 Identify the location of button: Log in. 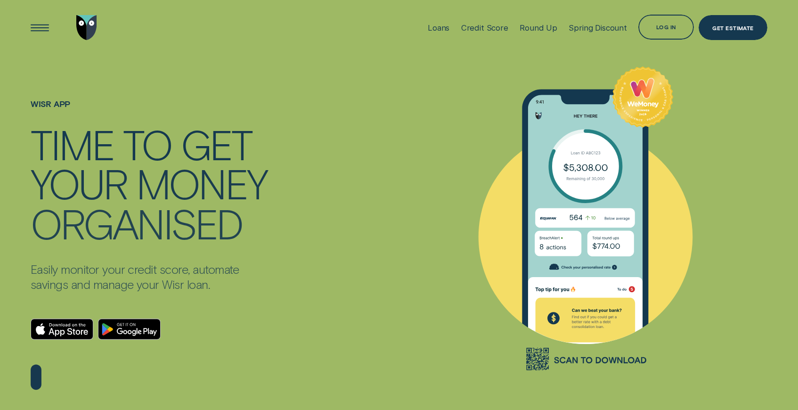
(666, 27).